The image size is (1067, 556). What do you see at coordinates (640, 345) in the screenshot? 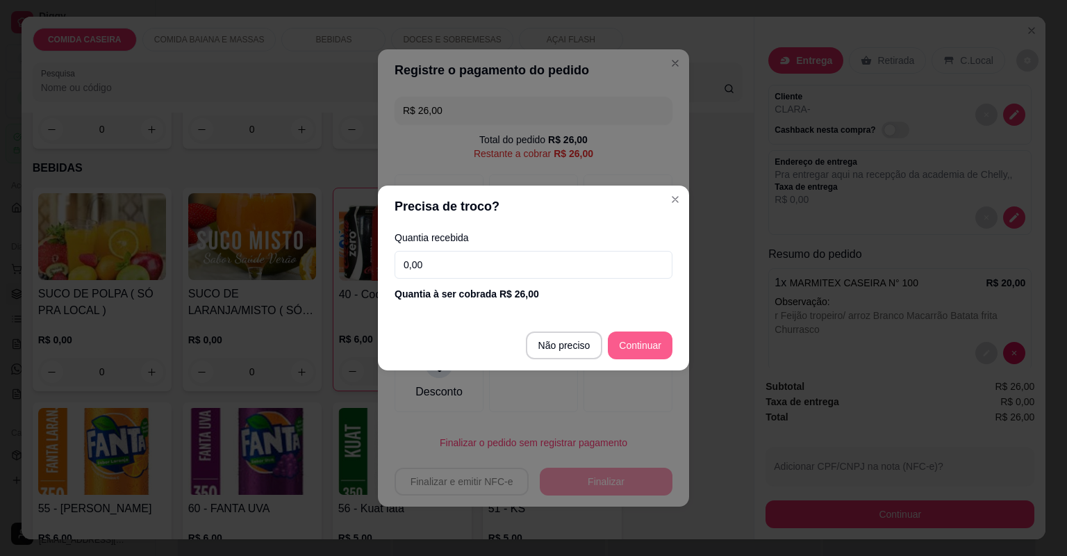
I see `button: Continuar` at bounding box center [640, 345].